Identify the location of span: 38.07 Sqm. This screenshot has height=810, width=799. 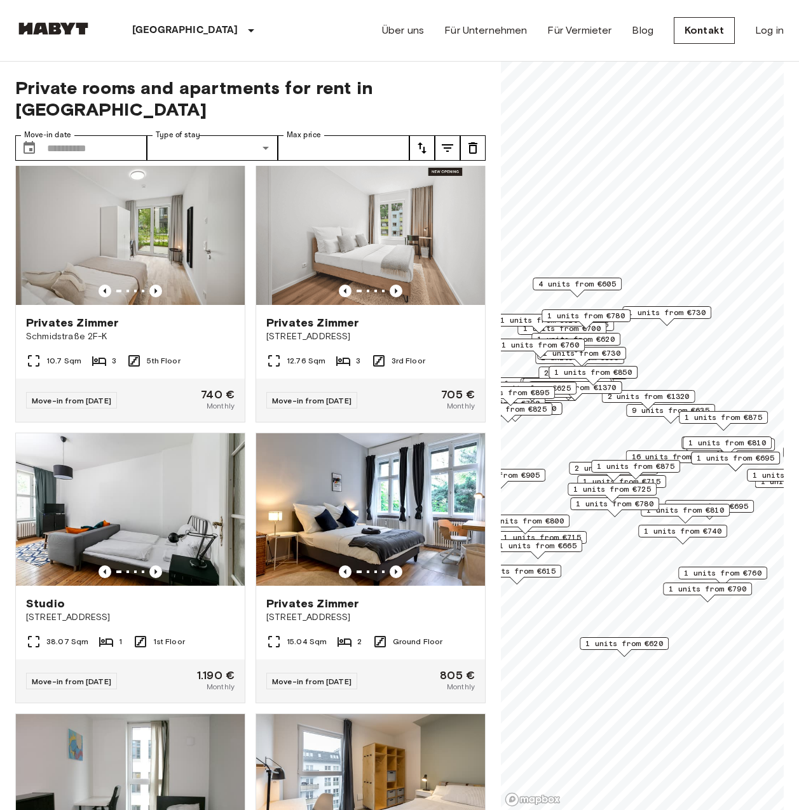
(67, 642).